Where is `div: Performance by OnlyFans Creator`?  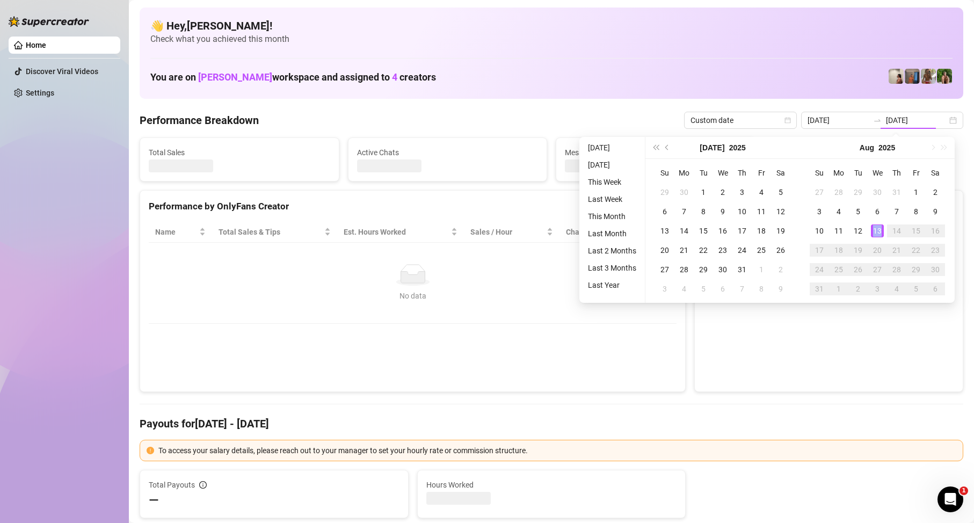
div: Performance by OnlyFans Creator is located at coordinates (412, 206).